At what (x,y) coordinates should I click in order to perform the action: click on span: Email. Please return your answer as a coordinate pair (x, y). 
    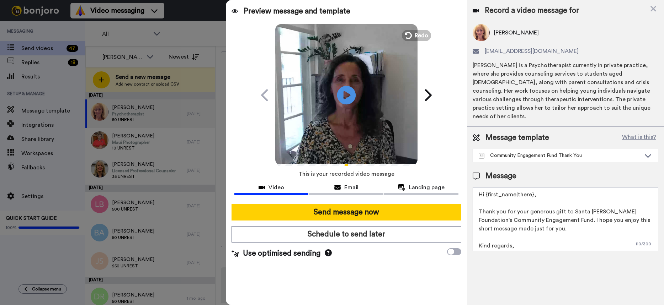
    Looking at the image, I should click on (351, 188).